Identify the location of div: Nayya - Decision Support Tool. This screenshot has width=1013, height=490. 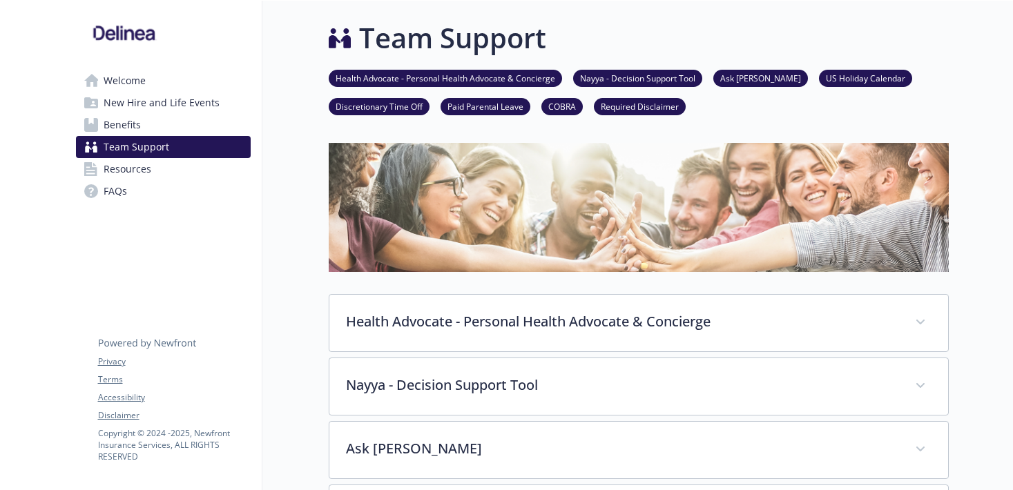
(638, 387).